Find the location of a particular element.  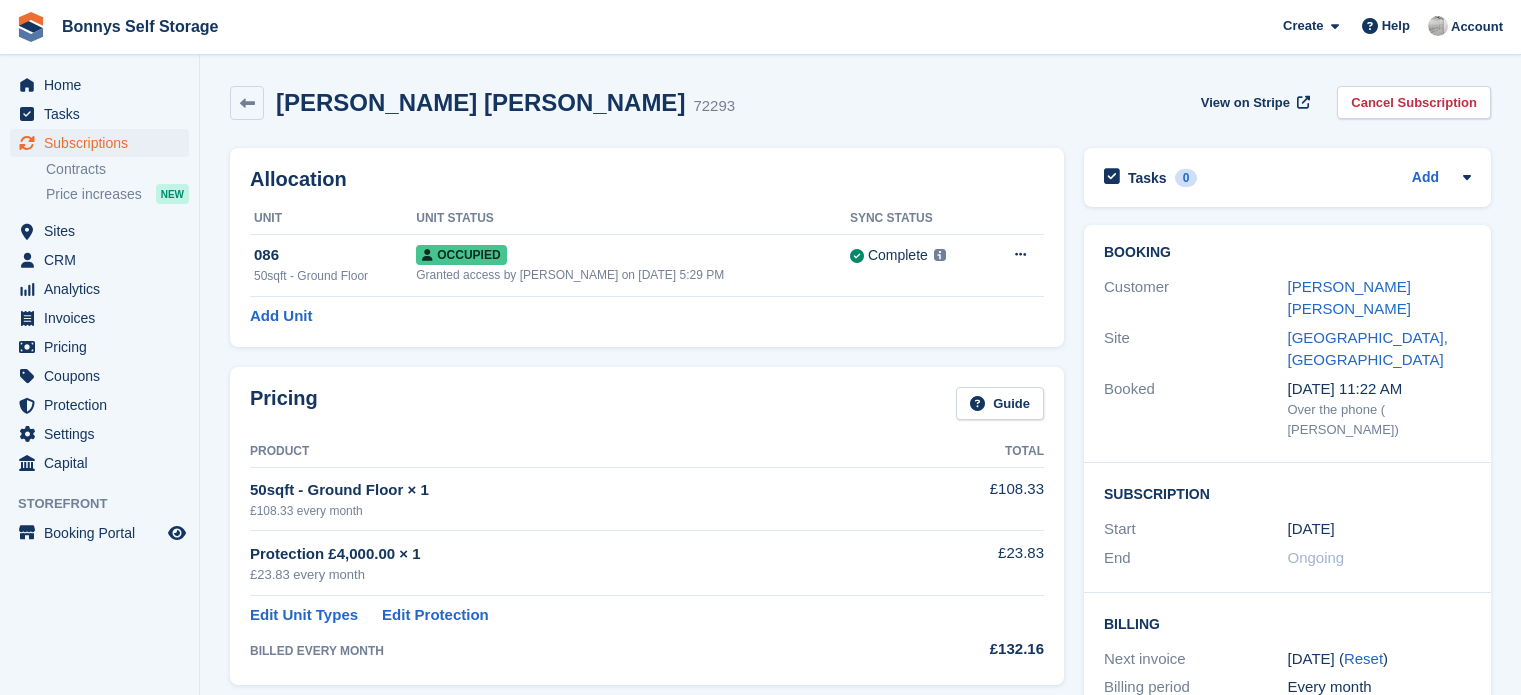

span: Occupied is located at coordinates (461, 255).